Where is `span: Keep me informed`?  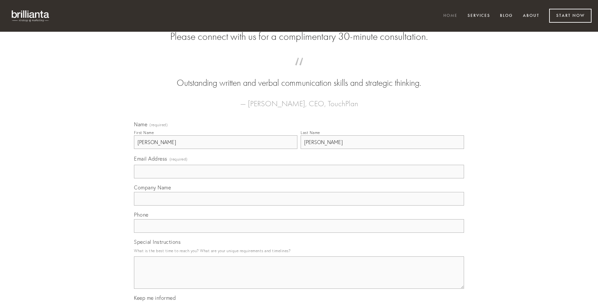
span: Keep me informed is located at coordinates (155, 298).